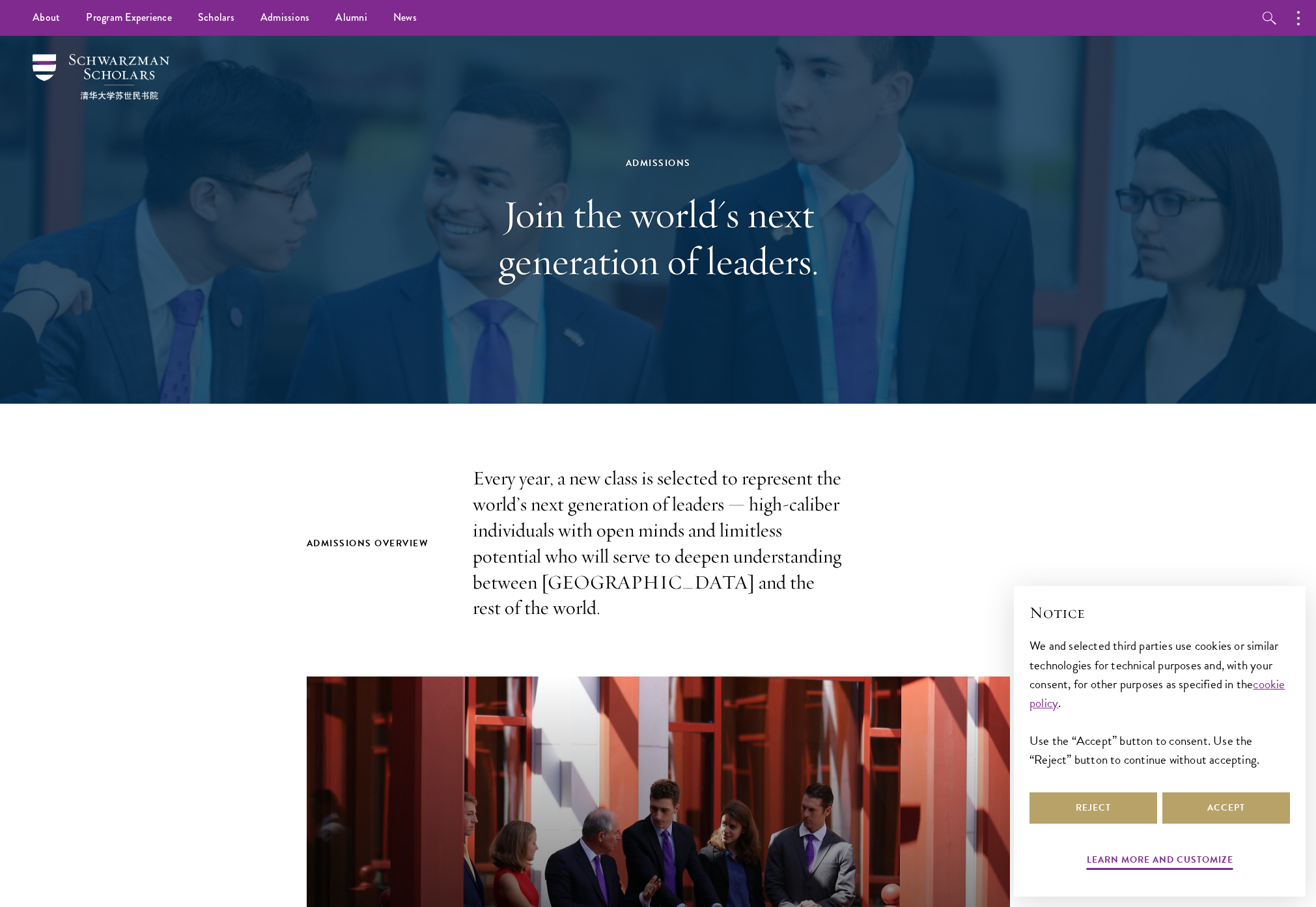 The image size is (1316, 907). What do you see at coordinates (1160, 861) in the screenshot?
I see `button: Learn more and customize` at bounding box center [1160, 861].